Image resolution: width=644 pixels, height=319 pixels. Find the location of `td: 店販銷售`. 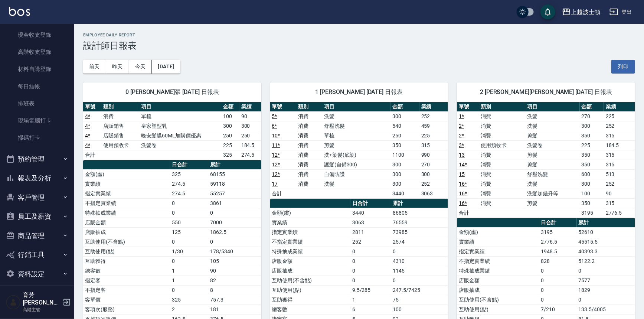

td: 店販銷售 is located at coordinates (120, 126).